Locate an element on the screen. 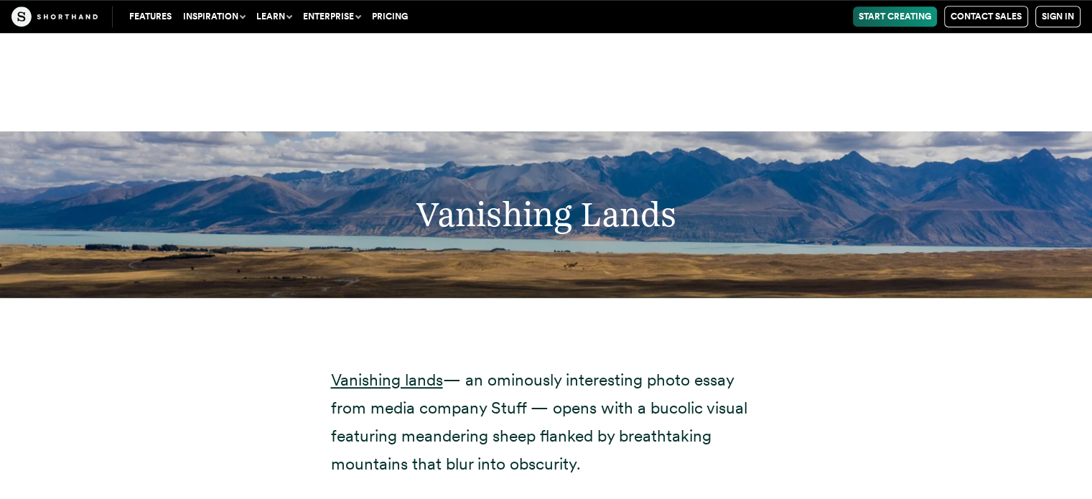 The image size is (1092, 499). img: The Craft is located at coordinates (55, 17).